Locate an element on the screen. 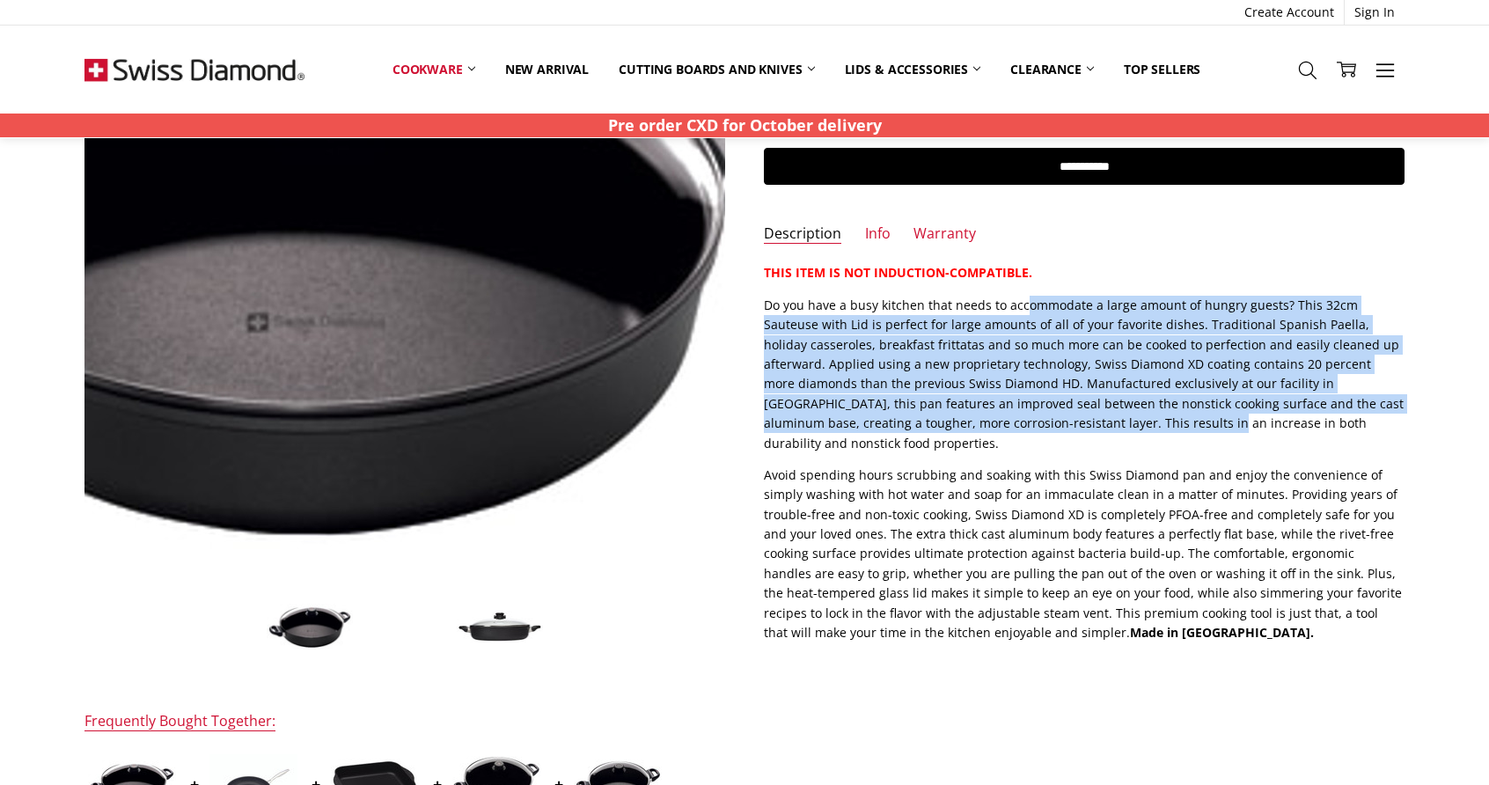  a: Cutting boards and knives is located at coordinates (716, 70).